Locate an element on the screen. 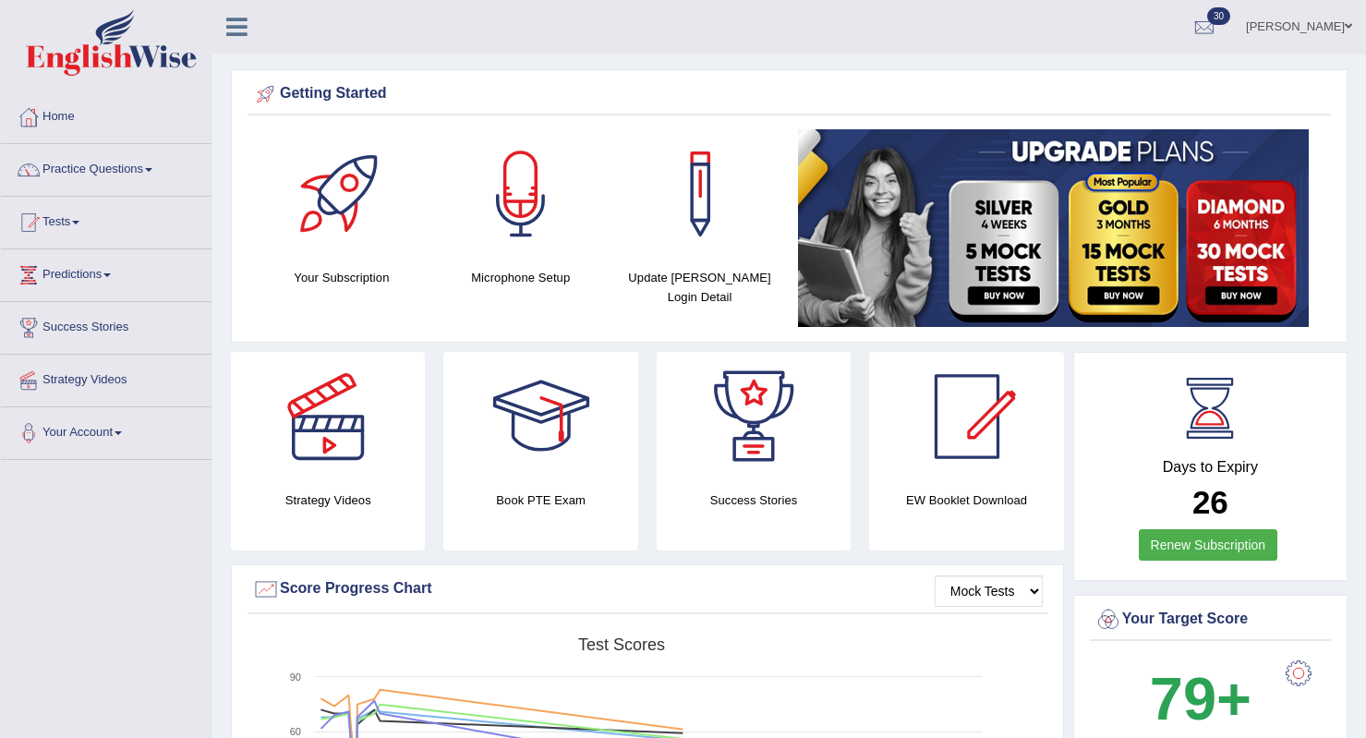 The height and width of the screenshot is (738, 1366). a: Practice Questions is located at coordinates (106, 167).